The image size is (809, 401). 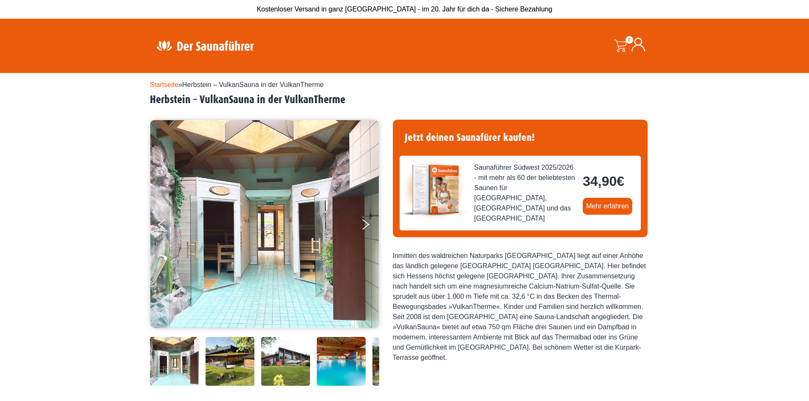 I want to click on a: Mehr erfahren, so click(x=607, y=206).